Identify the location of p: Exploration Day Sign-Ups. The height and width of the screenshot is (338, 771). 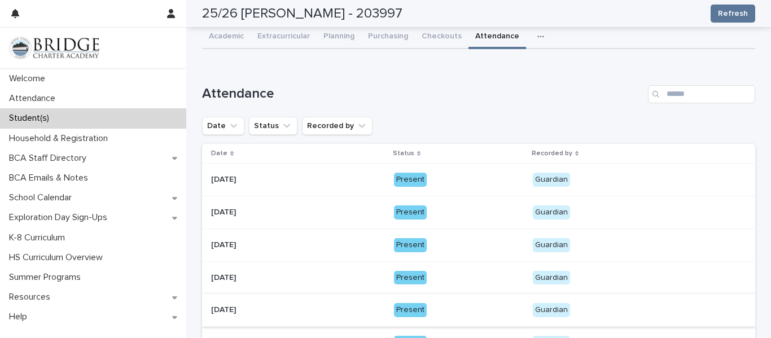
(60, 217).